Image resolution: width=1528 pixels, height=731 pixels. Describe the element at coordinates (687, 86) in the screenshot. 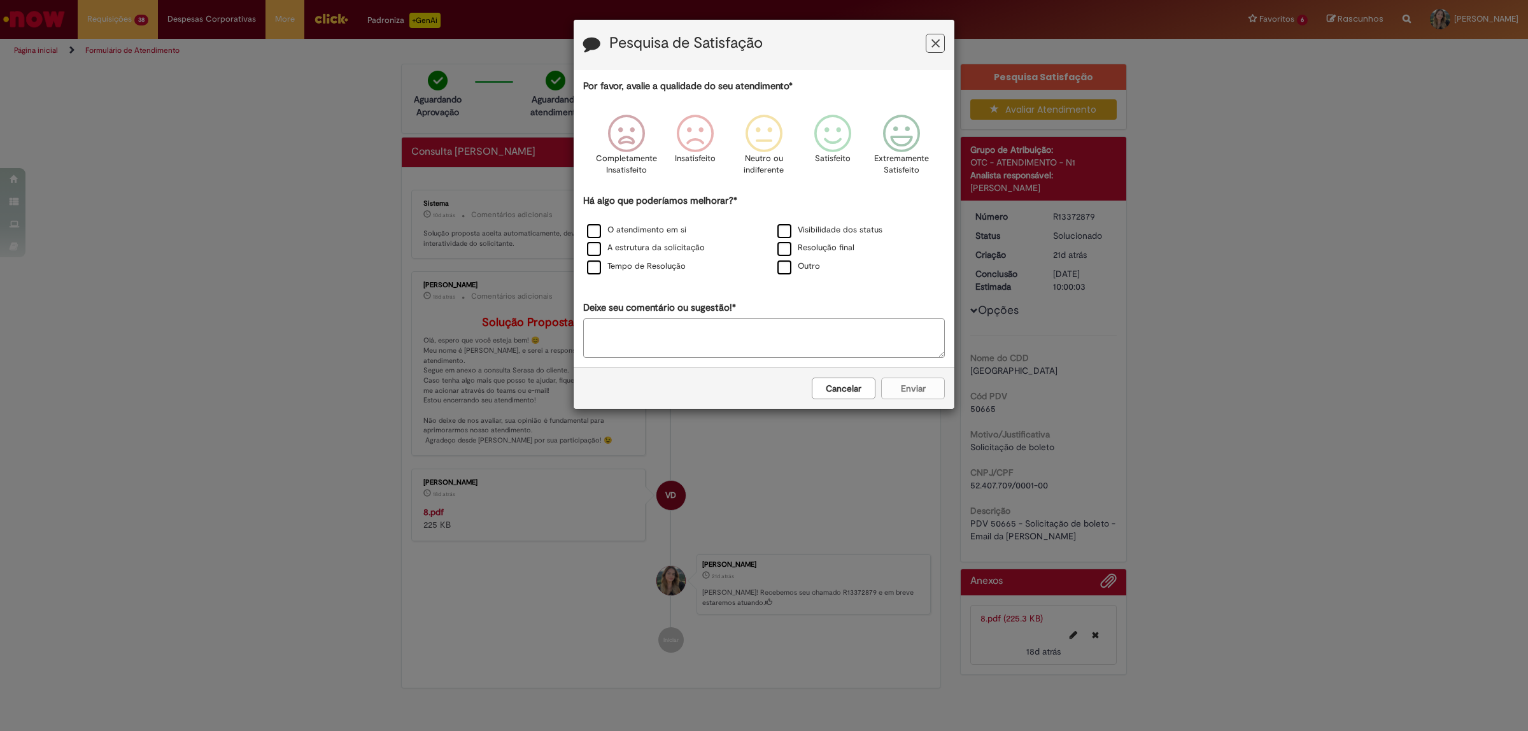

I see `label: Por favor, avalie a qualidade do seu atendimento*` at that location.